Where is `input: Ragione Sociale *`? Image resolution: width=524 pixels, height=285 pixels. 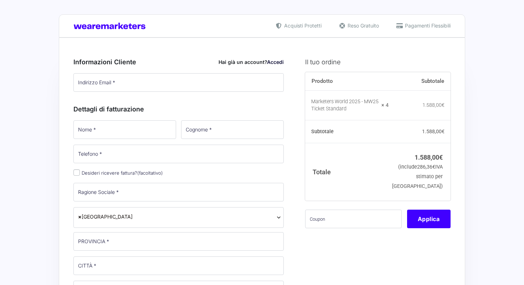 input: Ragione Sociale * is located at coordinates (179, 192).